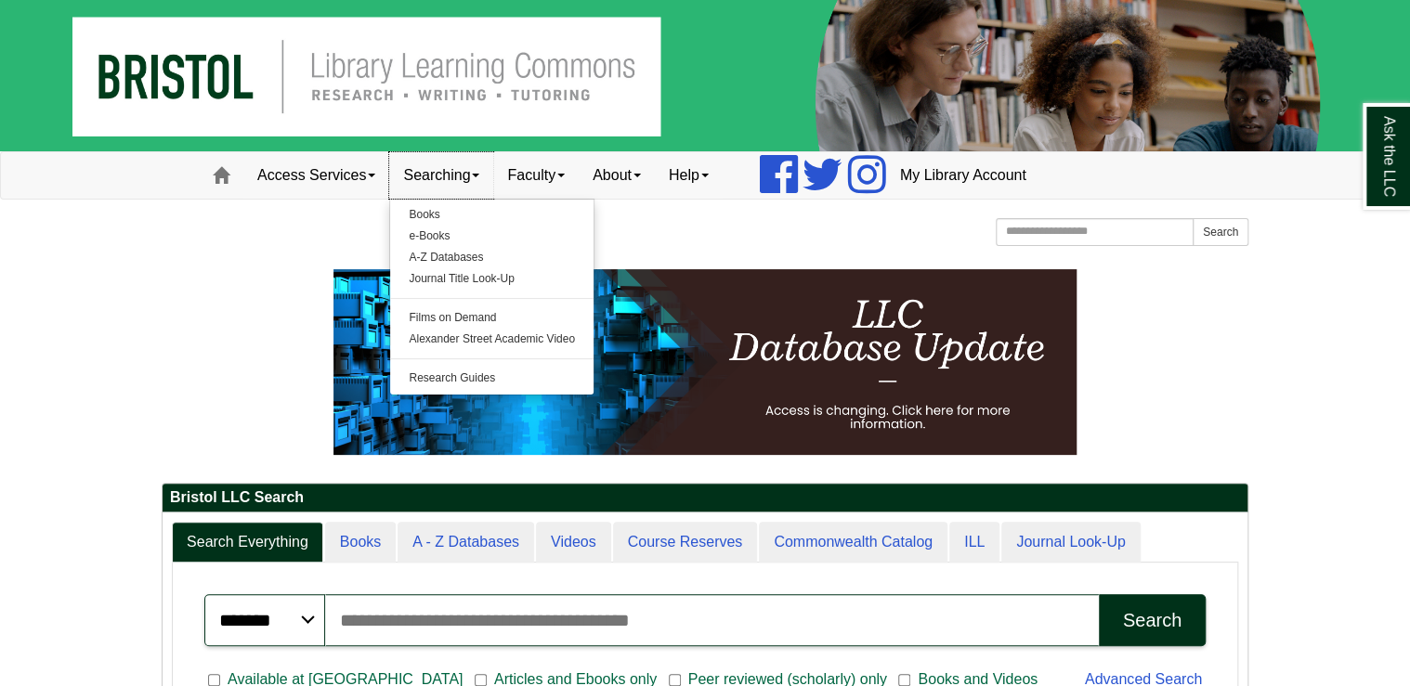 The width and height of the screenshot is (1410, 686). Describe the element at coordinates (247, 542) in the screenshot. I see `a: Search Everything` at that location.